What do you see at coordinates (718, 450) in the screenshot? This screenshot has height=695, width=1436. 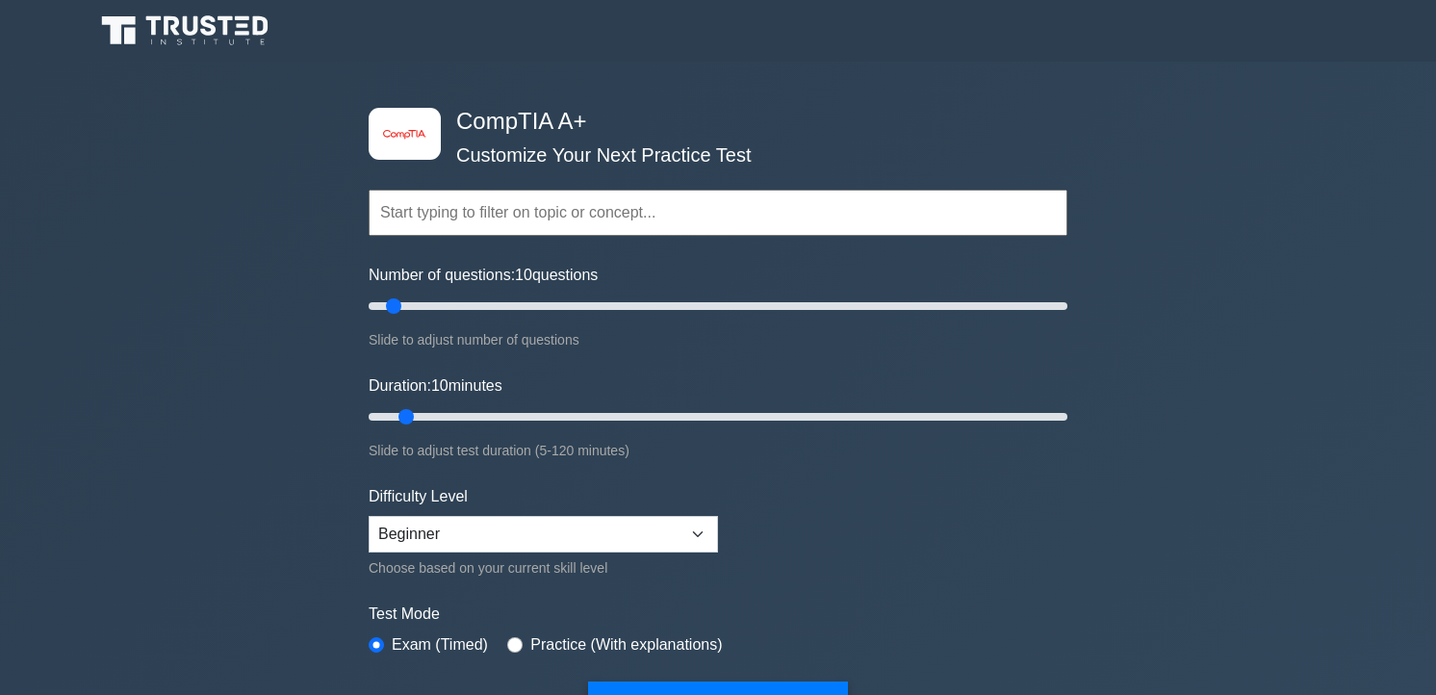 I see `div: Slide to adjust test duration (5-120 minutes)` at bounding box center [718, 450].